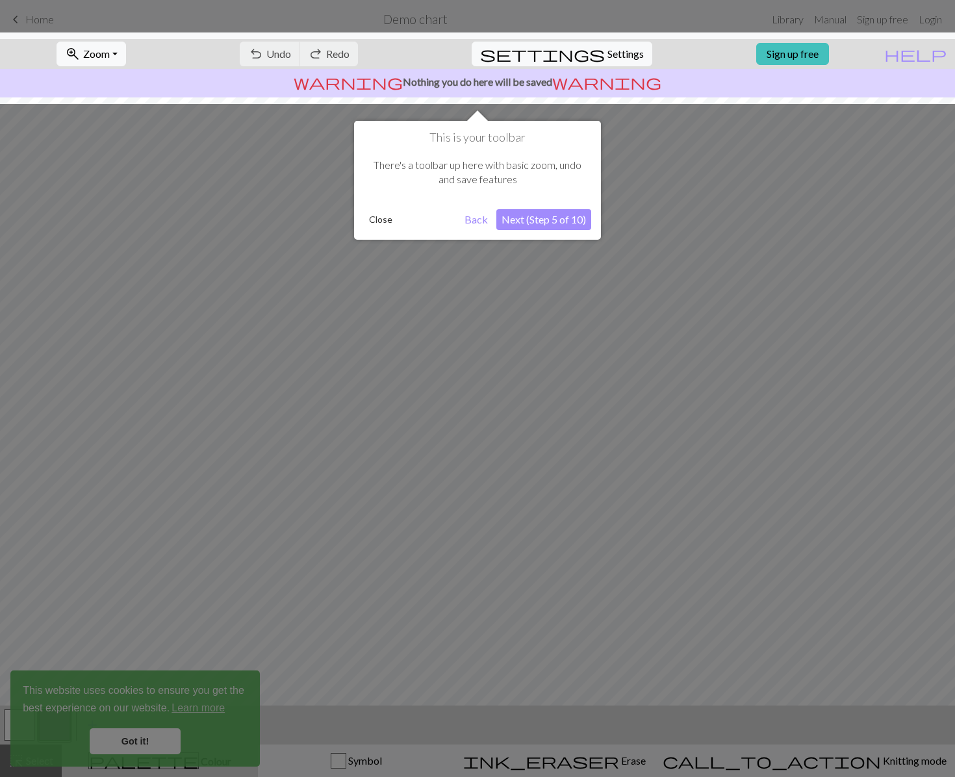  I want to click on button: Next (Step 5 of 10), so click(544, 220).